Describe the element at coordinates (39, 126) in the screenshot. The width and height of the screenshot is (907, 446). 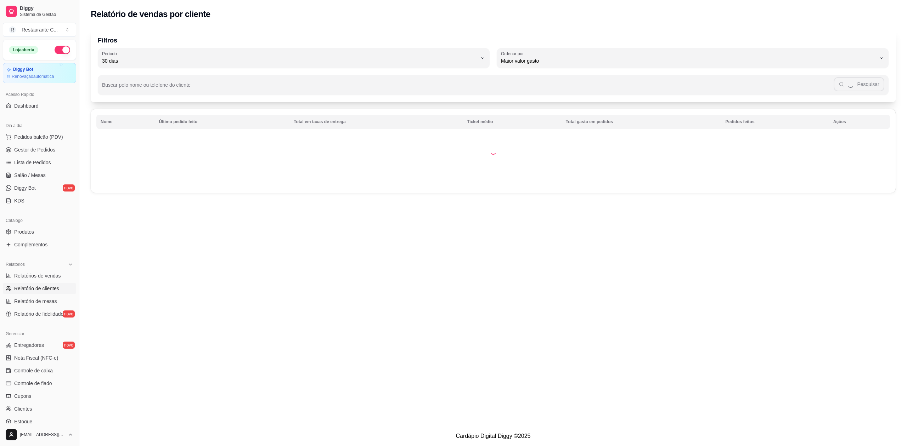
I see `div: Dia a dia` at that location.